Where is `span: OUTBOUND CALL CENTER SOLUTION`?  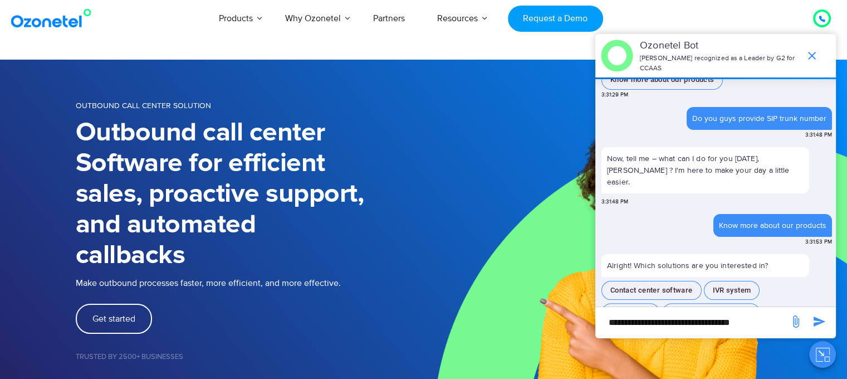
span: OUTBOUND CALL CENTER SOLUTION is located at coordinates (143, 105).